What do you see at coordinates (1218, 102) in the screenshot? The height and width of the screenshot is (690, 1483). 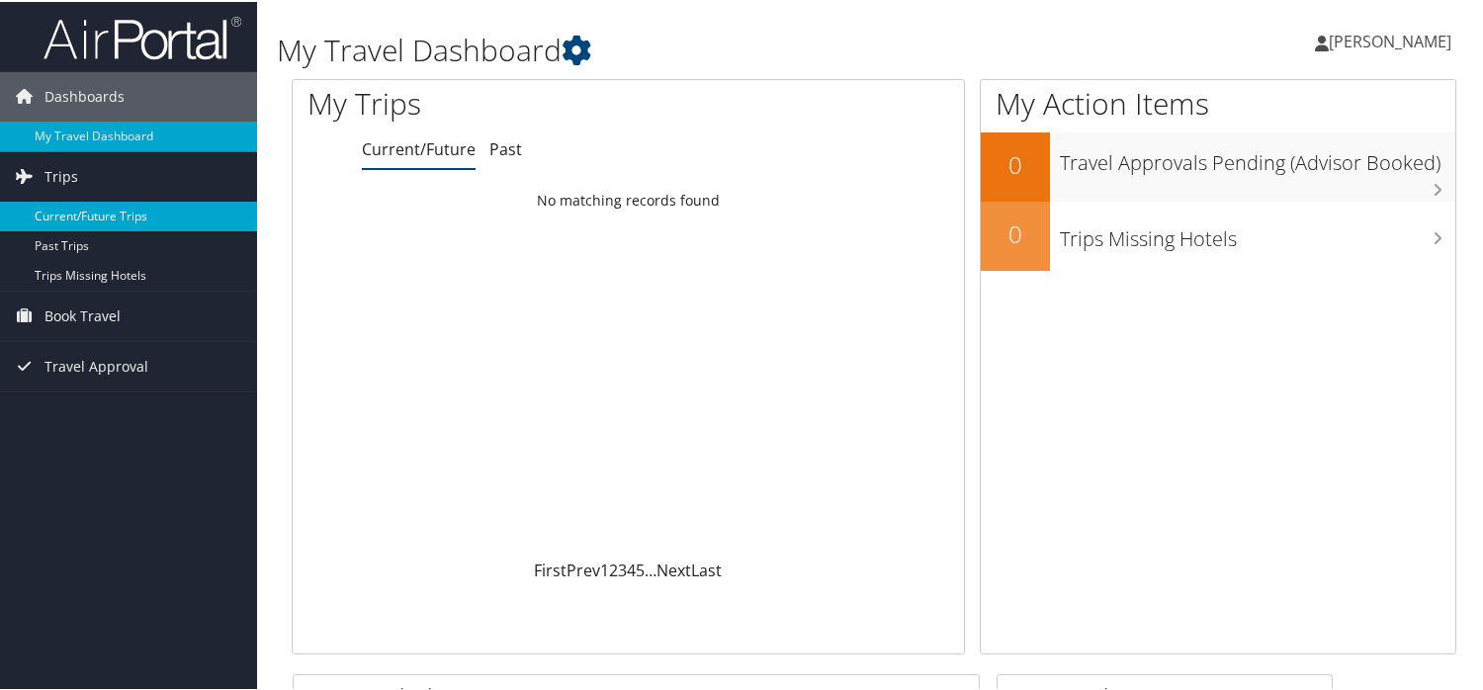 I see `h1: My Action Items` at bounding box center [1218, 102].